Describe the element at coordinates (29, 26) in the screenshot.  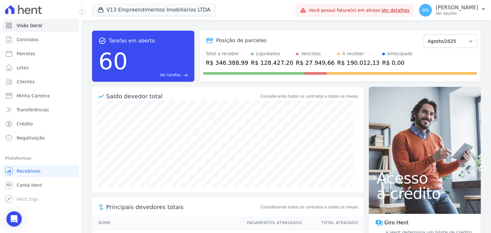
I see `span: Visão Geral` at that location.